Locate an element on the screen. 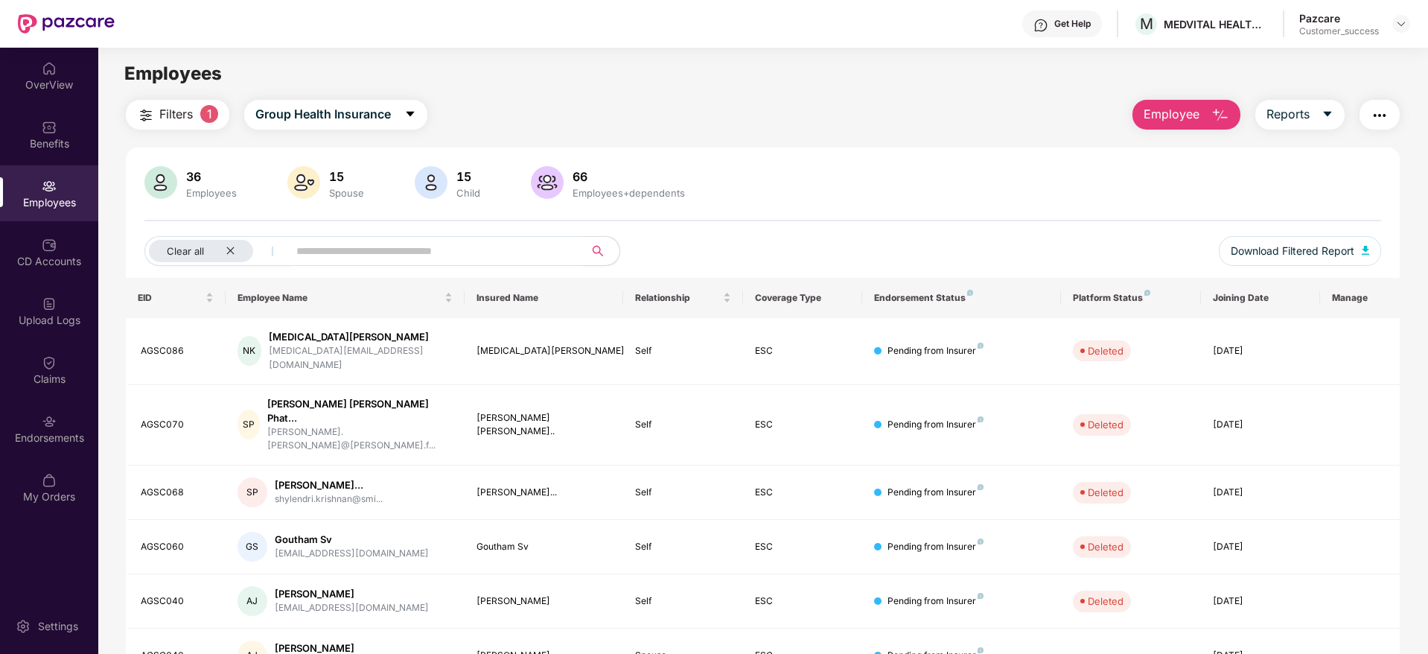  img: svg+xml;base64,PHN2ZyBpZD0iQ0RfQWNjb3VudHMiIGRhdGEtbmFtZT0iQ0QgQWNjb3VudHMiIHhtbG5zPSJodHRwOi8vd3... is located at coordinates (49, 245).